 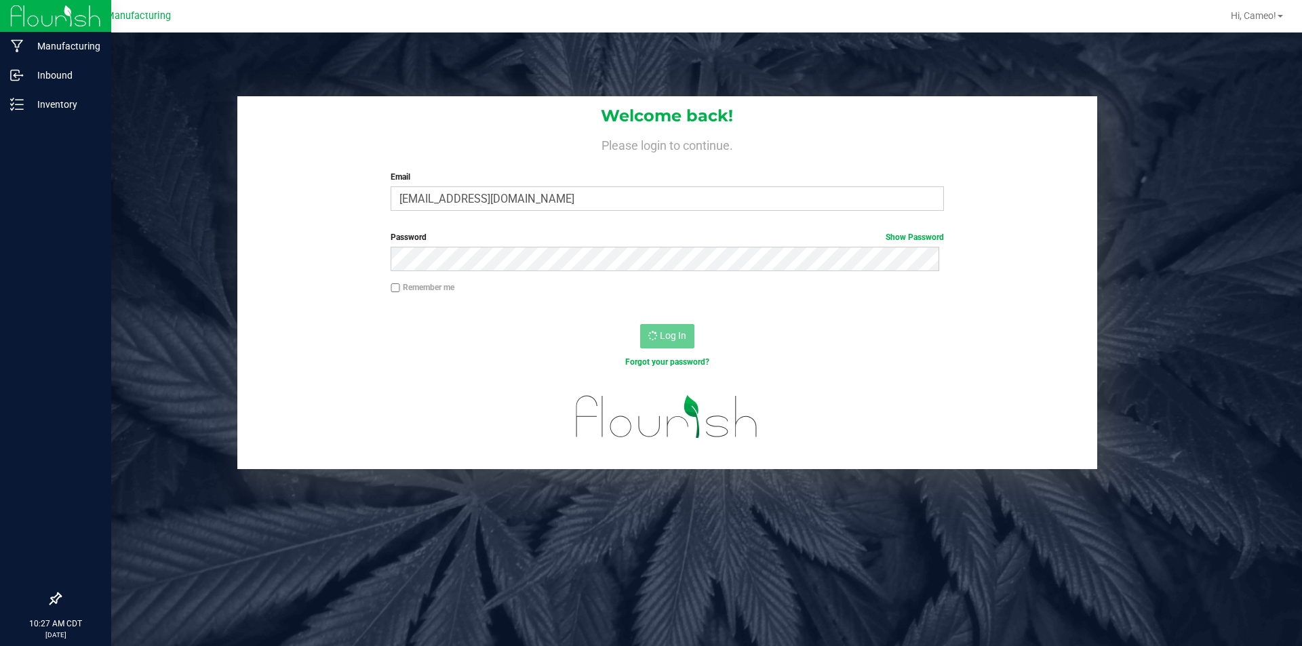 What do you see at coordinates (667, 336) in the screenshot?
I see `button: Log In` at bounding box center [667, 336].